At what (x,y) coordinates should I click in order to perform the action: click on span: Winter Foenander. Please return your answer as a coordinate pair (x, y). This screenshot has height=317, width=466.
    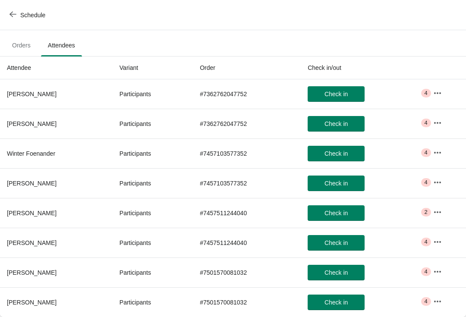
    Looking at the image, I should click on (31, 154).